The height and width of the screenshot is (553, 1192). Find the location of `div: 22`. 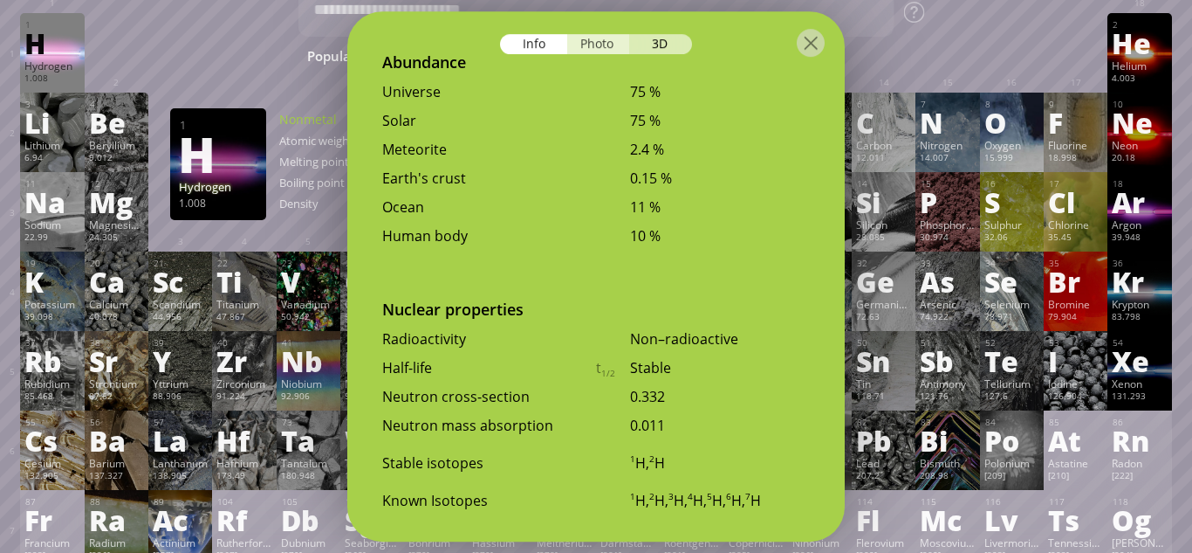

div: 22 is located at coordinates (244, 263).